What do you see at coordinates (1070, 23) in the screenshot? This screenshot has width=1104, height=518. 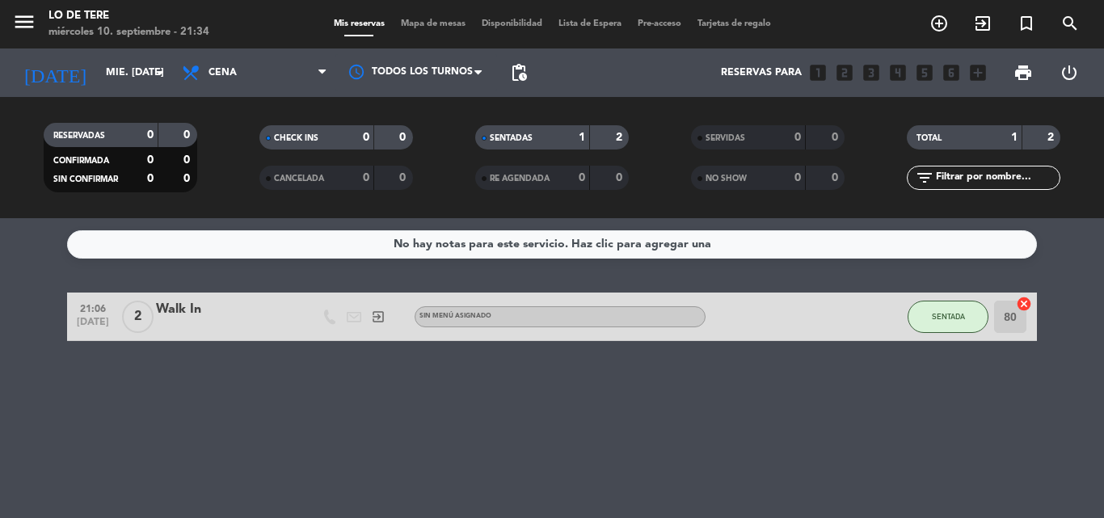 I see `i: search` at bounding box center [1070, 23].